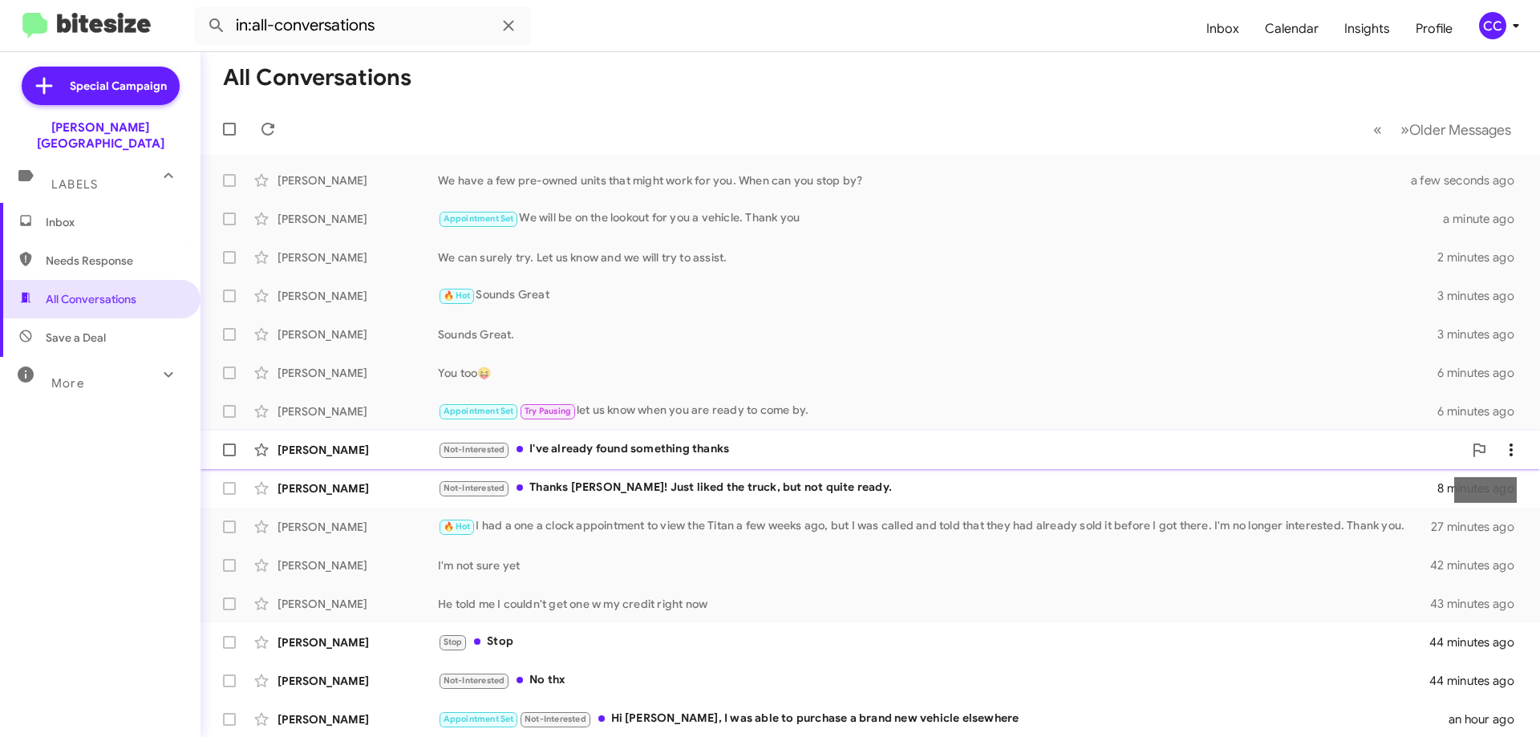  I want to click on div: 27 minutes ago, so click(1479, 527).